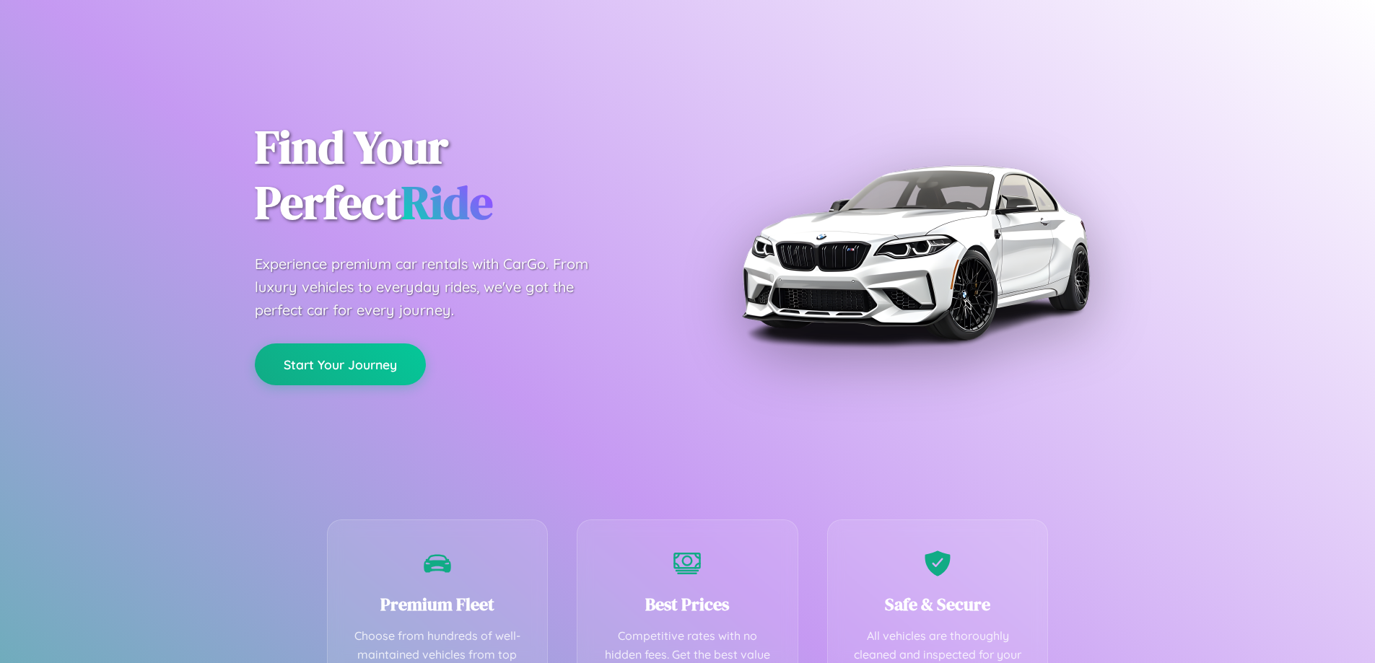 The width and height of the screenshot is (1375, 663). Describe the element at coordinates (938, 604) in the screenshot. I see `h3: Safe & Secure` at that location.